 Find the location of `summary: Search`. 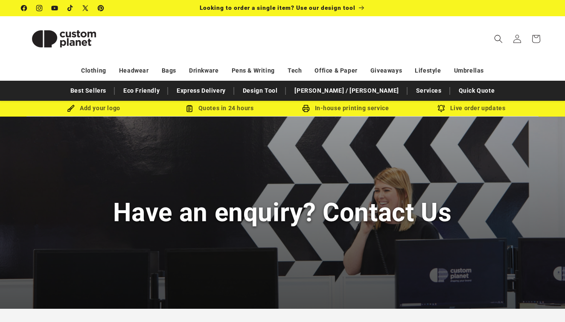

summary: Search is located at coordinates (498, 39).